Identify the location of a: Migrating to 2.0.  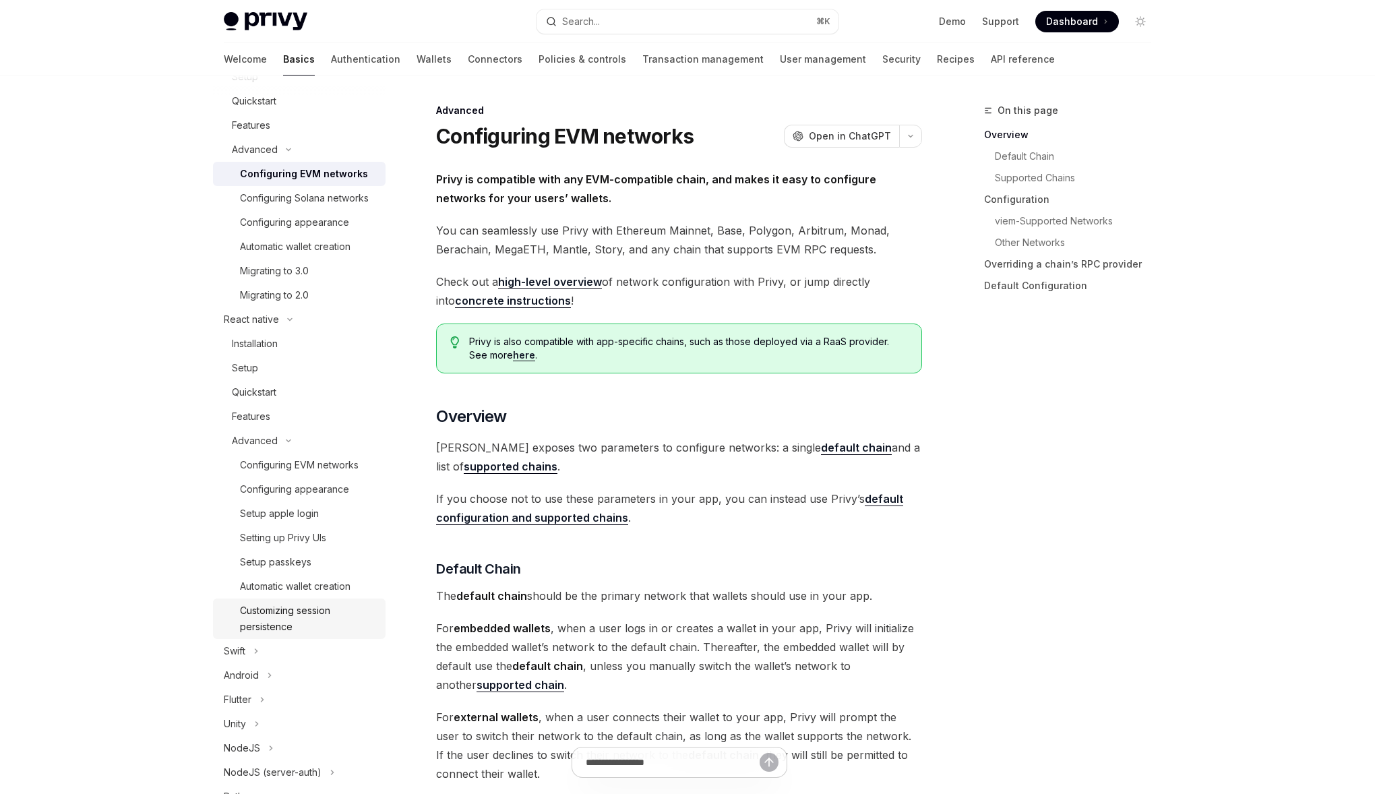
(299, 295).